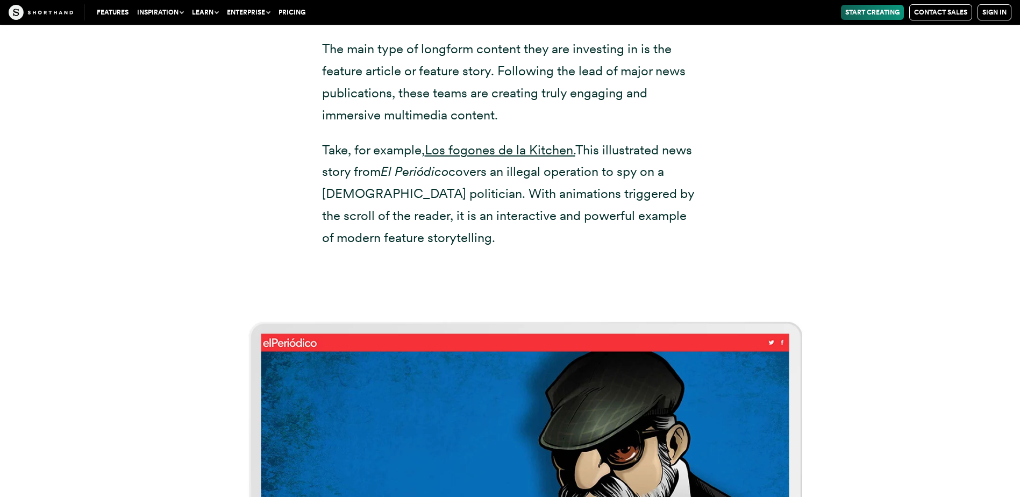  Describe the element at coordinates (499, 149) in the screenshot. I see `a: Los fogones de la Kitchen` at that location.